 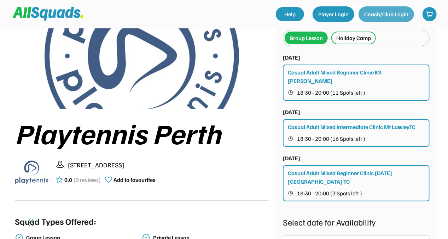 I want to click on img: Squad%20Logo.svg, so click(x=48, y=13).